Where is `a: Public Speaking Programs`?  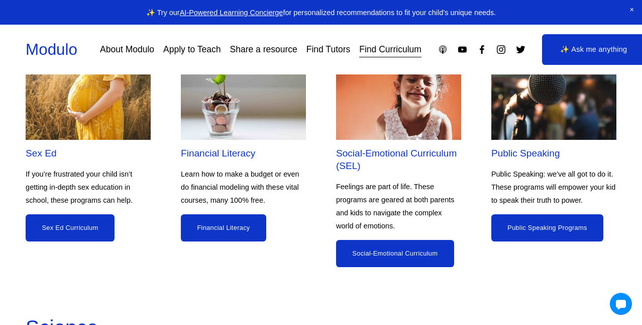
a: Public Speaking Programs is located at coordinates (547, 228).